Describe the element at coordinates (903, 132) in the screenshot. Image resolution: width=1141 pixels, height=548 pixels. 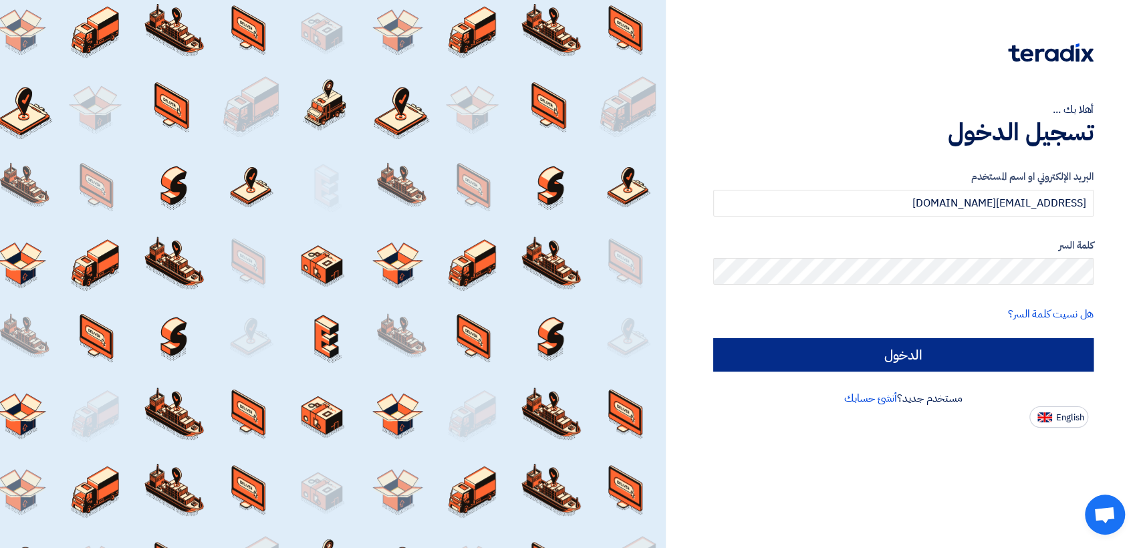
I see `h1: تسجيل الدخول` at that location.